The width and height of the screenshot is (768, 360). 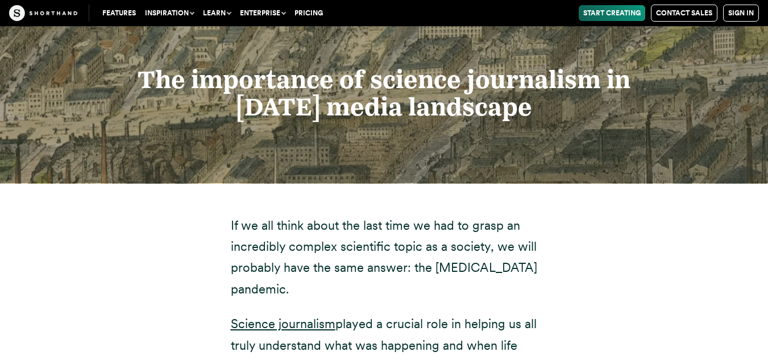 What do you see at coordinates (263, 13) in the screenshot?
I see `button: Enterprise` at bounding box center [263, 13].